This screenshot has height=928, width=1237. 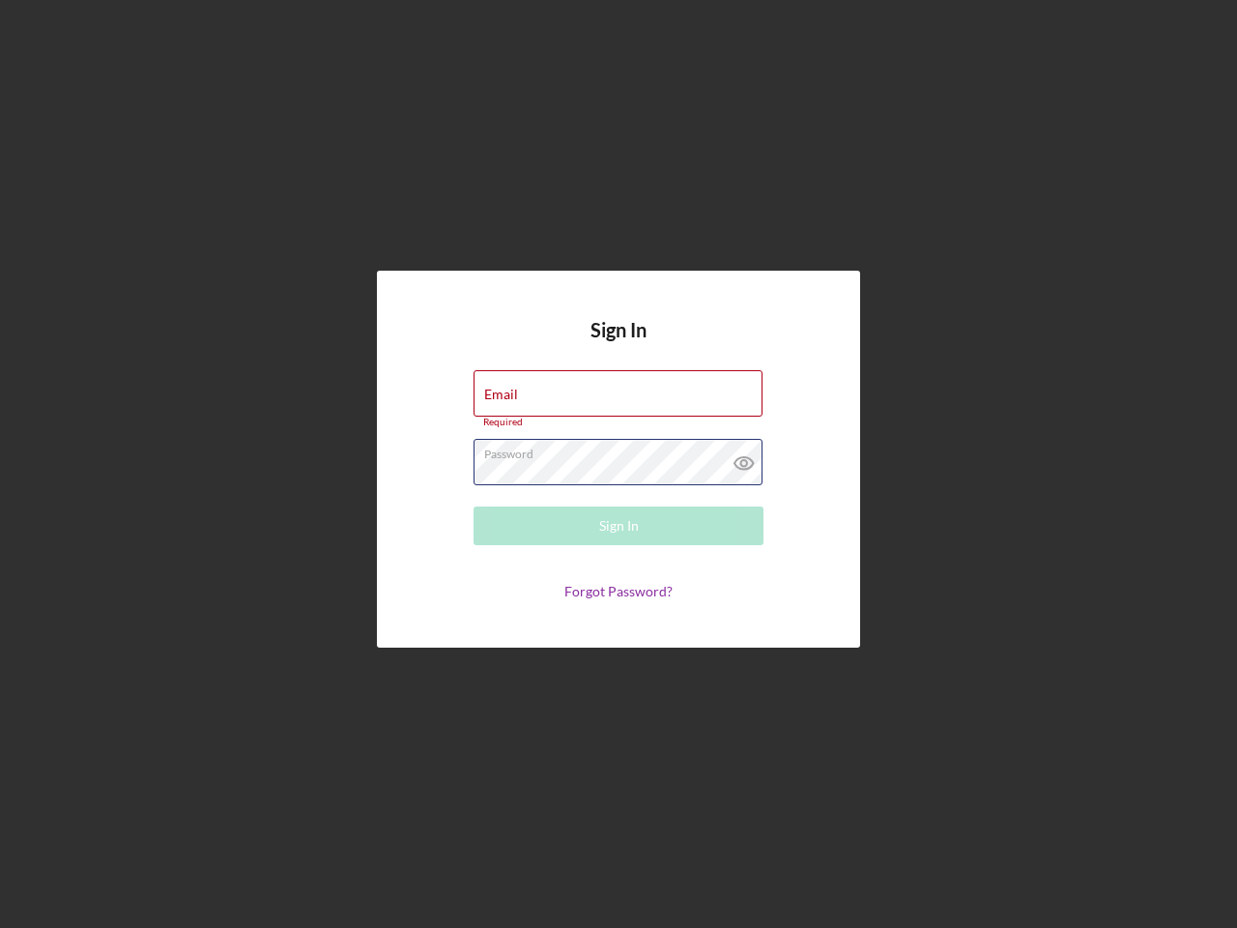 What do you see at coordinates (501, 394) in the screenshot?
I see `label: Email` at bounding box center [501, 394].